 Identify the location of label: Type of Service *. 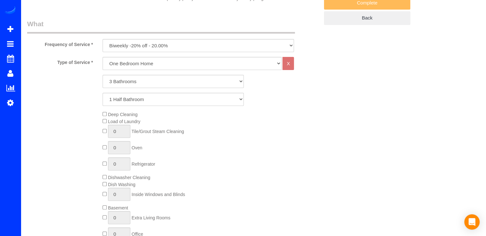
(60, 61).